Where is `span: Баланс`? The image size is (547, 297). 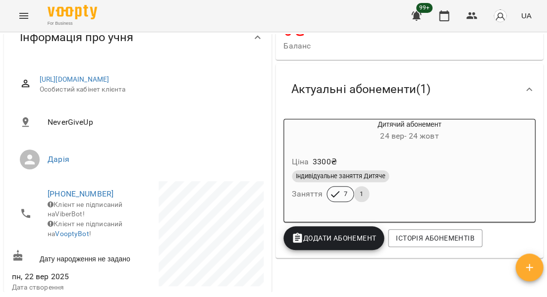 span: Баланс is located at coordinates (362, 46).